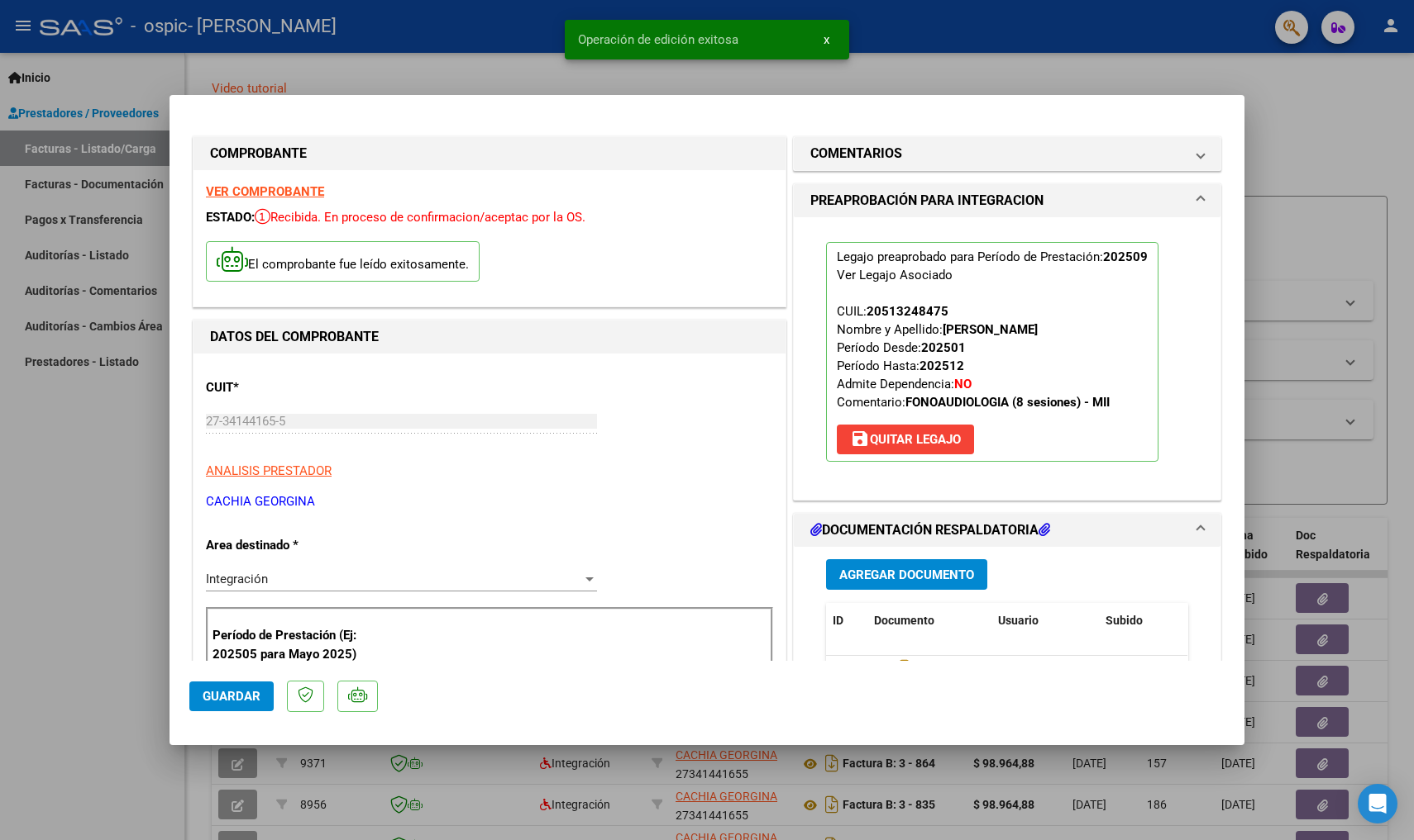 The height and width of the screenshot is (840, 1414). What do you see at coordinates (1007, 359) in the screenshot?
I see `div: PREAPROBACIÓN PARA INTEGRACION` at bounding box center [1007, 359].